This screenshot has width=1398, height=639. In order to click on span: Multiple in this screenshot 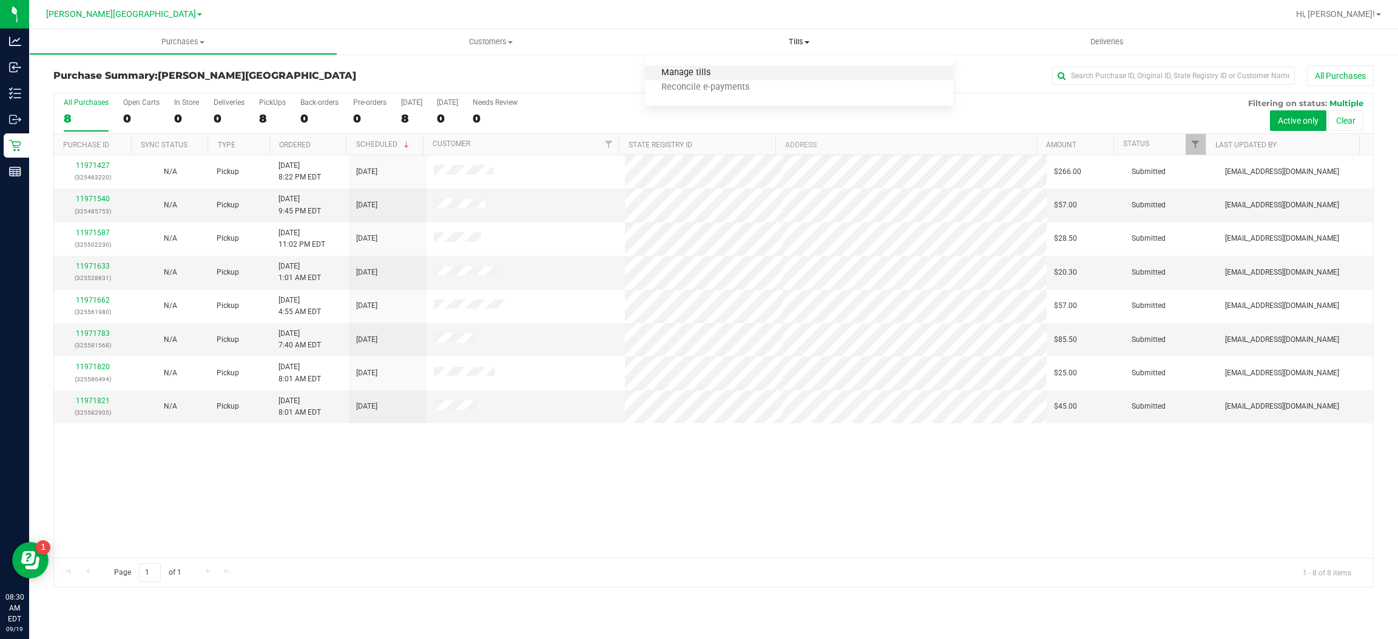, I will do `click(1346, 103)`.